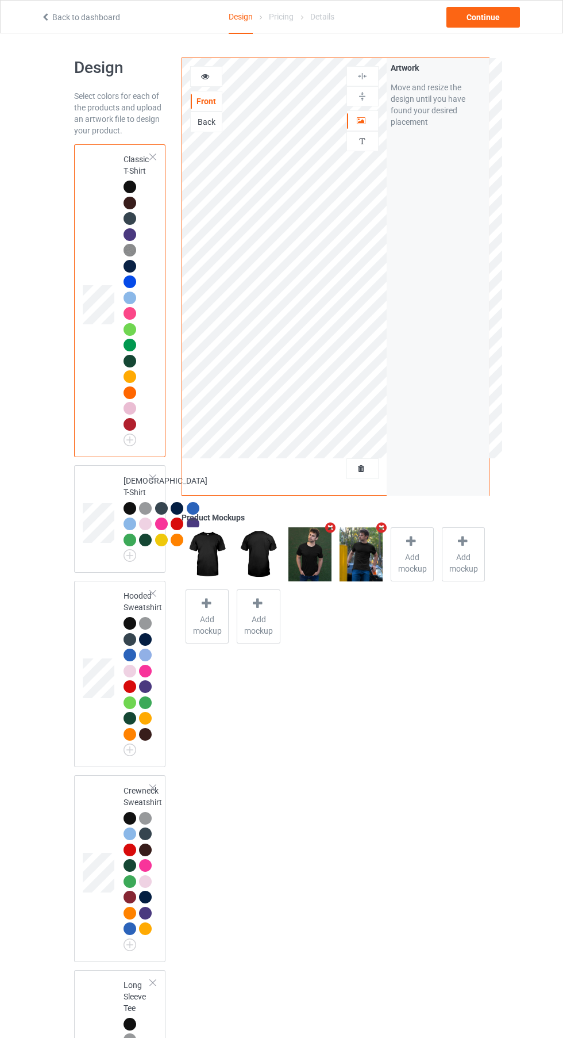  Describe the element at coordinates (206, 122) in the screenshot. I see `div: Back` at that location.